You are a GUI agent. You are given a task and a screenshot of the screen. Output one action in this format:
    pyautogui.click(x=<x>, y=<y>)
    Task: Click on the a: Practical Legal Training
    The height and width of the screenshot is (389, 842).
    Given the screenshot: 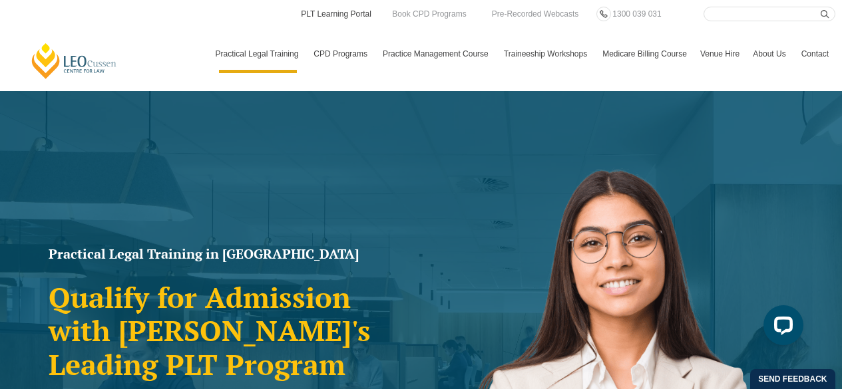 What is the action you would take?
    pyautogui.click(x=258, y=54)
    